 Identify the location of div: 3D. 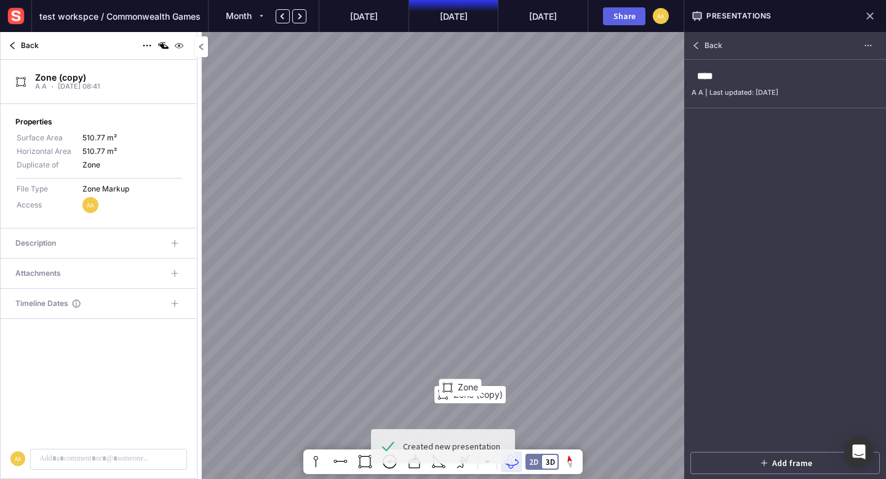
(550, 462).